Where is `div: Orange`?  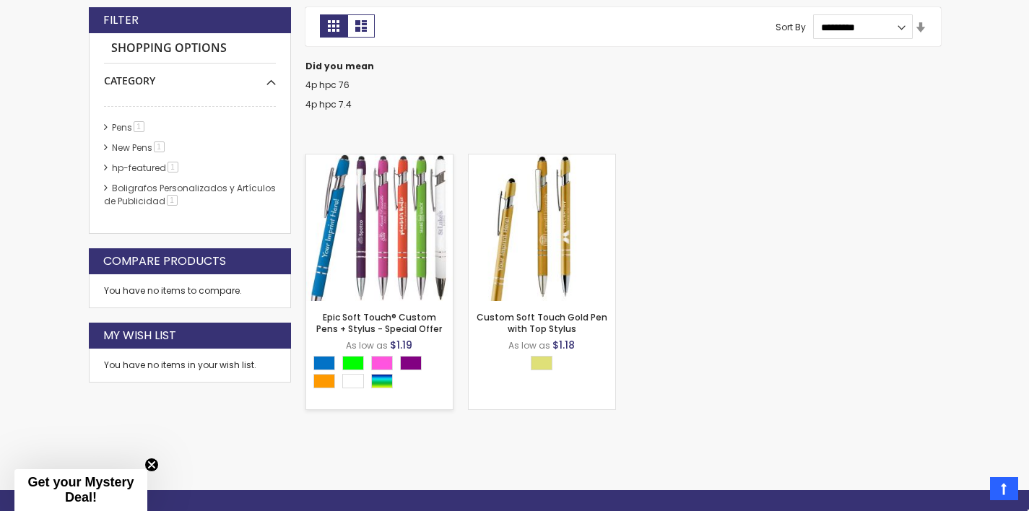
div: Orange is located at coordinates (324, 381).